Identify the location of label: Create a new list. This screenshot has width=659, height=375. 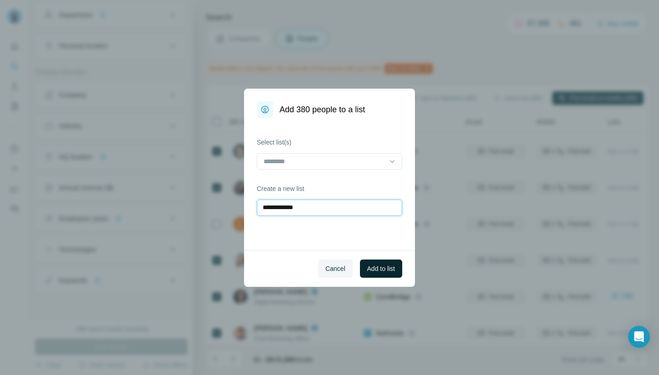
(329, 188).